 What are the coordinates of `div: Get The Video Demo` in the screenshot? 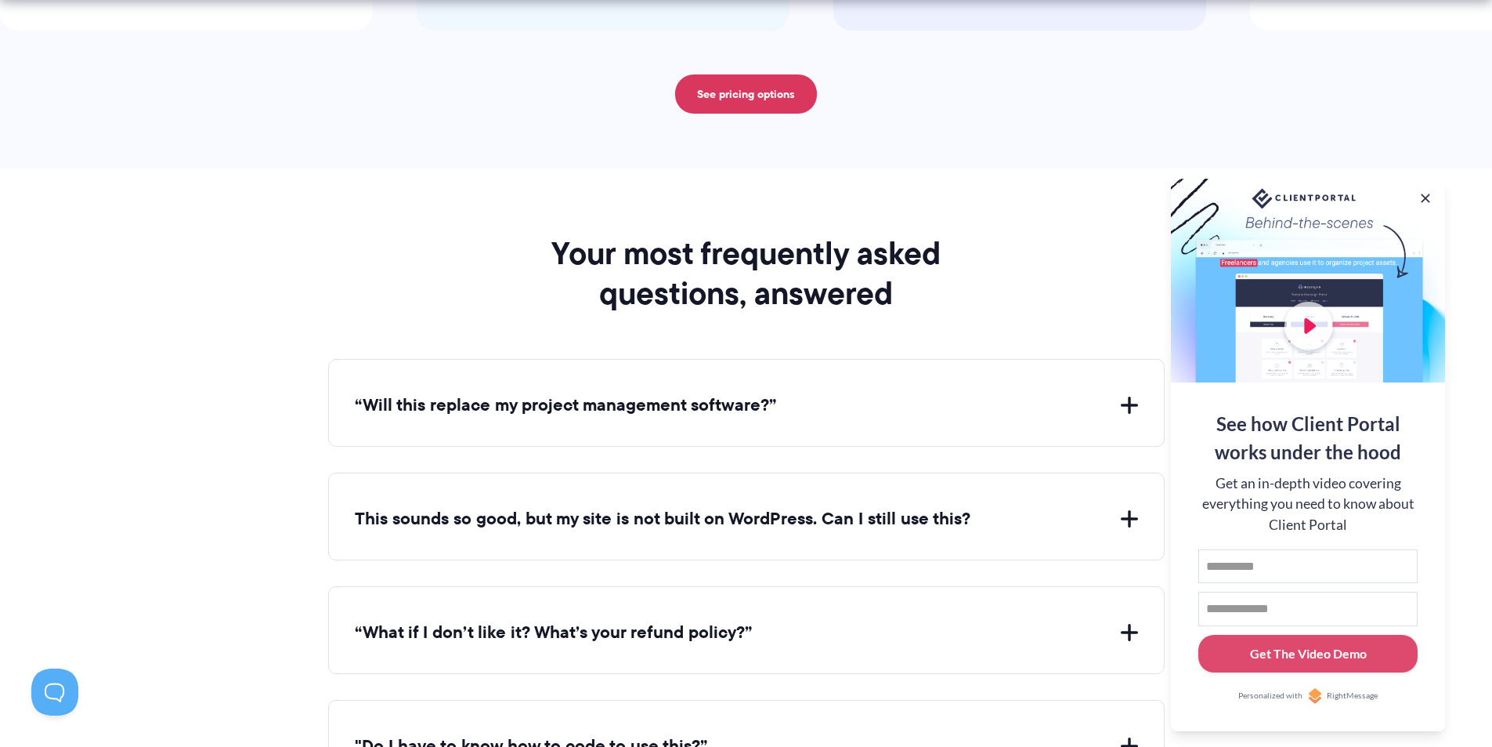 It's located at (1308, 653).